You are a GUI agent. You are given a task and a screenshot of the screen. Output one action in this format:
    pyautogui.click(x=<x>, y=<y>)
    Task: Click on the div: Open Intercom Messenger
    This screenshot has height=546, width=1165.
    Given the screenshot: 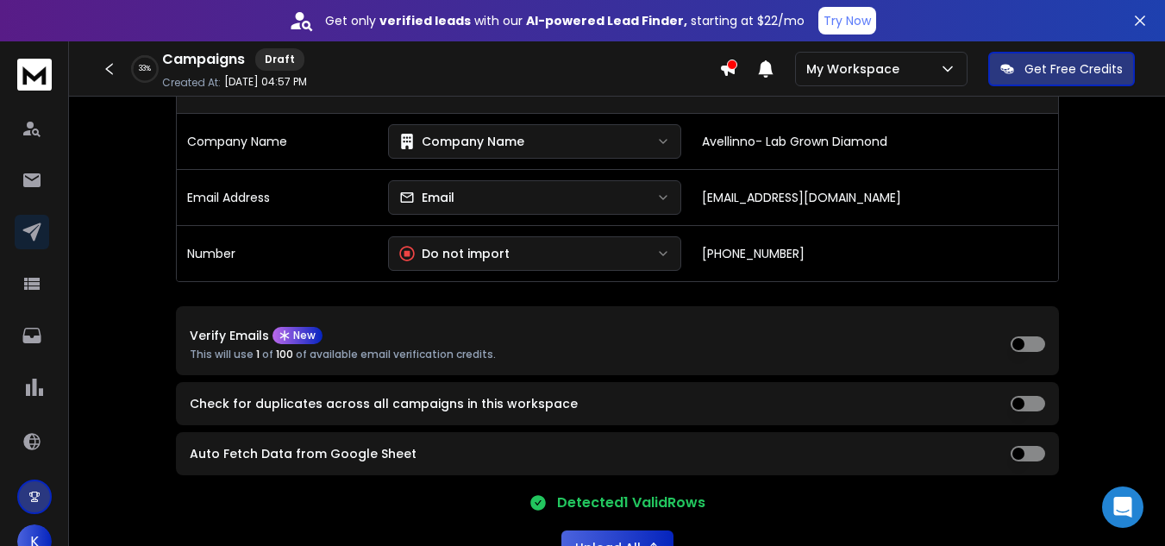 What is the action you would take?
    pyautogui.click(x=1123, y=507)
    